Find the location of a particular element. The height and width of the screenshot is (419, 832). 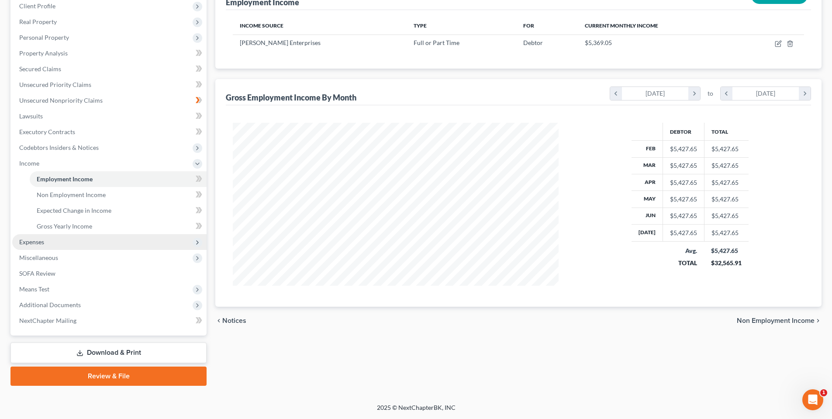

span: SOFA Review is located at coordinates (37, 273).